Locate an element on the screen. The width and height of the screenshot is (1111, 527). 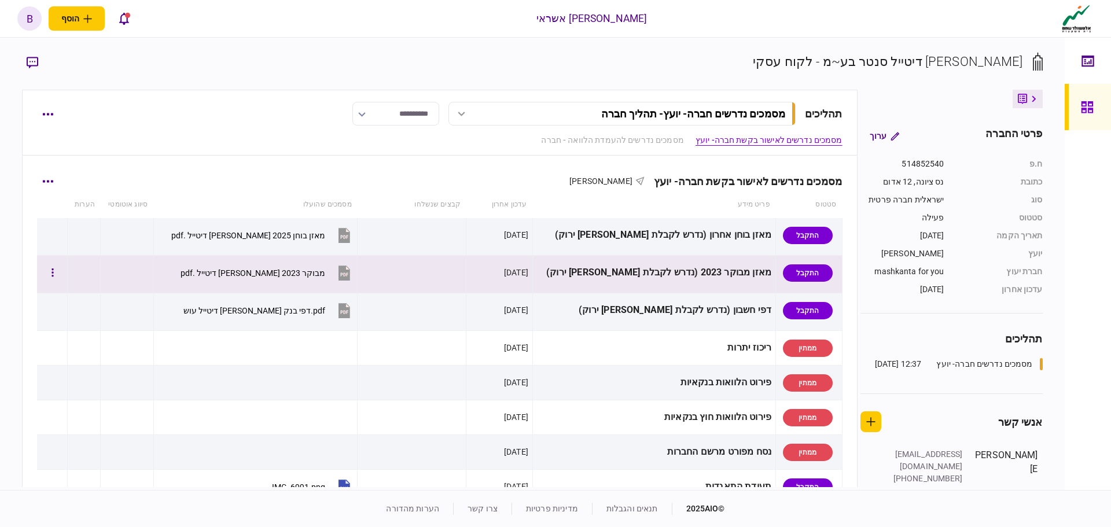
div: מאזן בוחן 2025 אור דיטייל .pdf is located at coordinates (248, 236).